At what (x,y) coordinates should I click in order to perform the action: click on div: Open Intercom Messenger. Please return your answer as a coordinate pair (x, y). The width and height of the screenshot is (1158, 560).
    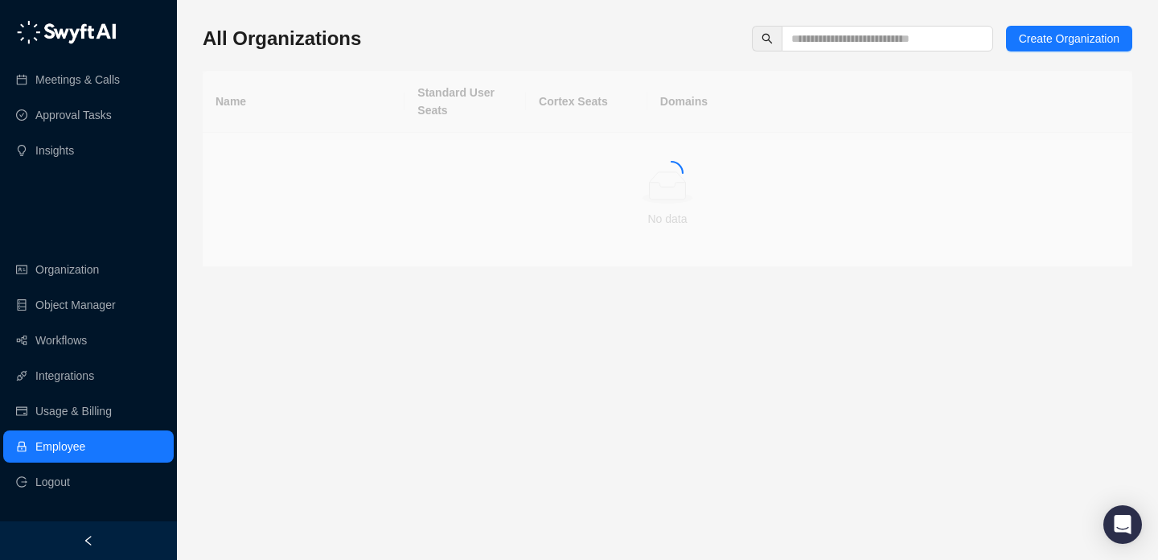
    Looking at the image, I should click on (1122, 524).